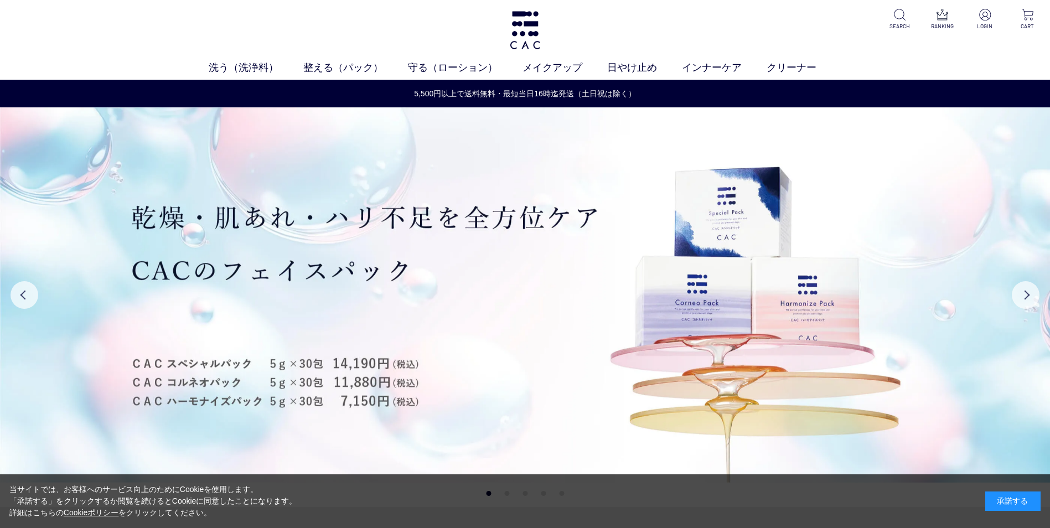  I want to click on button: Previous, so click(24, 295).